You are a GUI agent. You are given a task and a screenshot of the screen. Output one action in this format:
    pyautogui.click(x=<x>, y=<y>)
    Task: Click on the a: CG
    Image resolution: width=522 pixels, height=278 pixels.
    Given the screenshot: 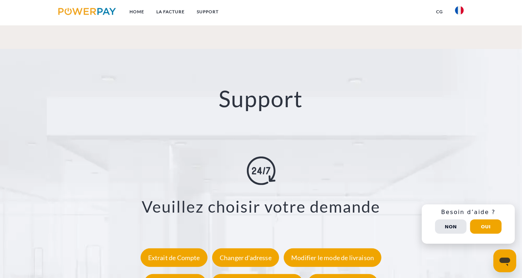 What is the action you would take?
    pyautogui.click(x=439, y=12)
    